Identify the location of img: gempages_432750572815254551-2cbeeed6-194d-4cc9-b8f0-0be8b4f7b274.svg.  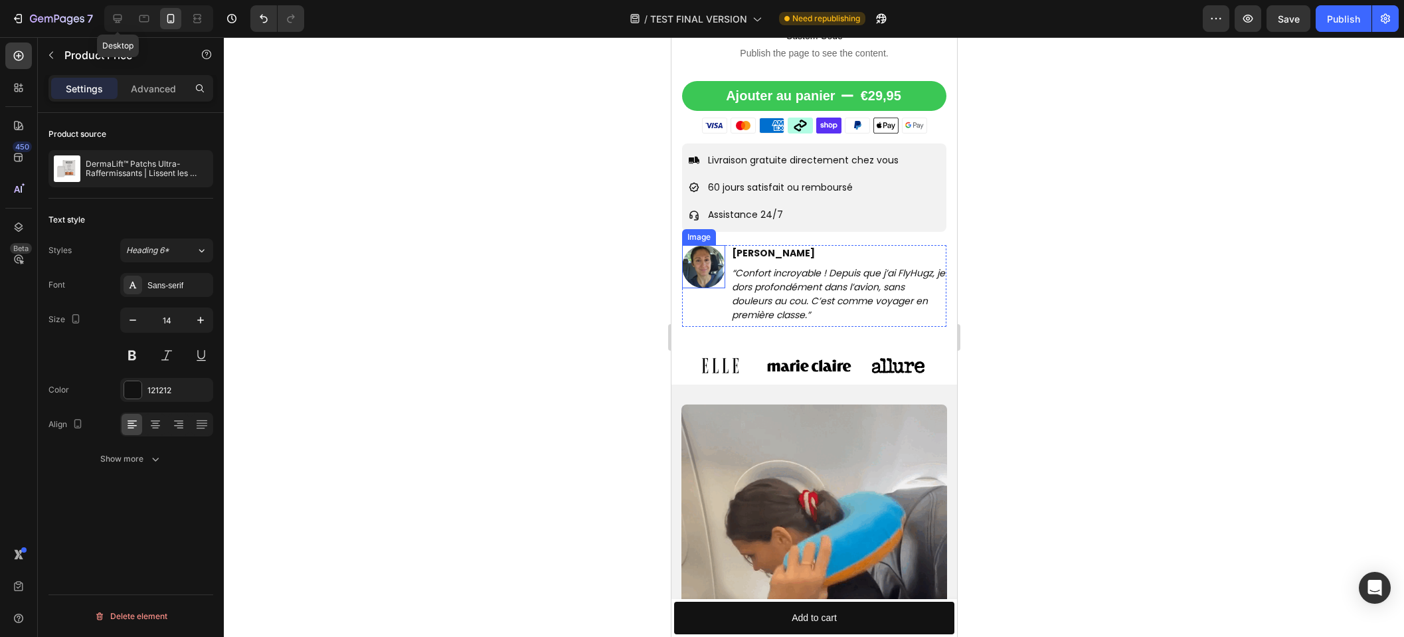
(315, 328).